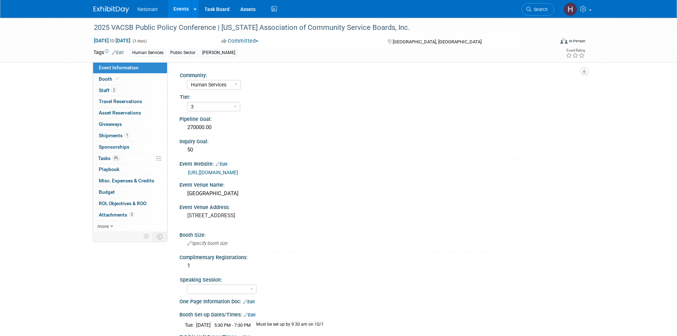 This screenshot has width=677, height=336. What do you see at coordinates (382, 206) in the screenshot?
I see `div: Event Venue Address:` at bounding box center [382, 206].